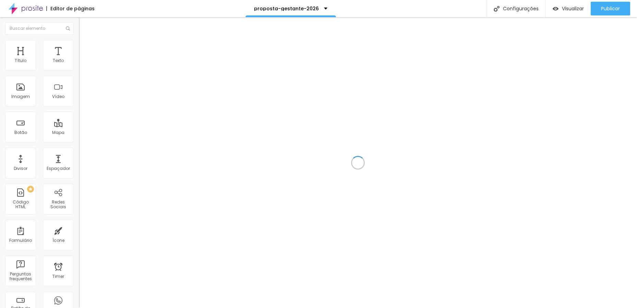  What do you see at coordinates (568, 9) in the screenshot?
I see `button: Visualizar` at bounding box center [568, 9].